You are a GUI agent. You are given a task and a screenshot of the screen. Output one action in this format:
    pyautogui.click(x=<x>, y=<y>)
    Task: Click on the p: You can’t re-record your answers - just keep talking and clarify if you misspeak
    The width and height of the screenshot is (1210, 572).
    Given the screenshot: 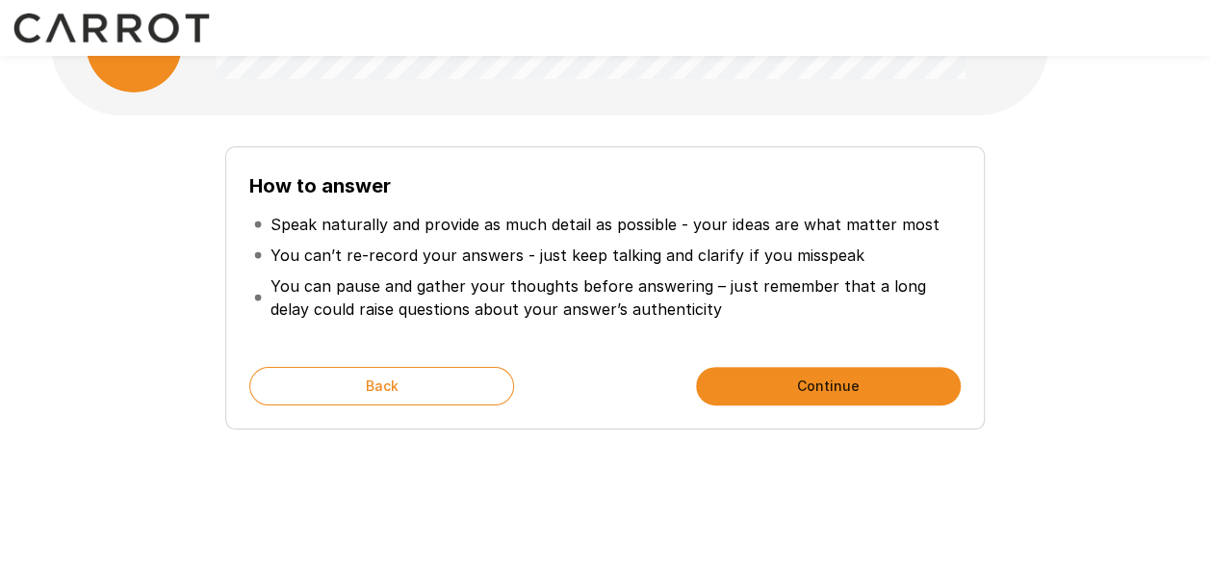 What is the action you would take?
    pyautogui.click(x=567, y=255)
    